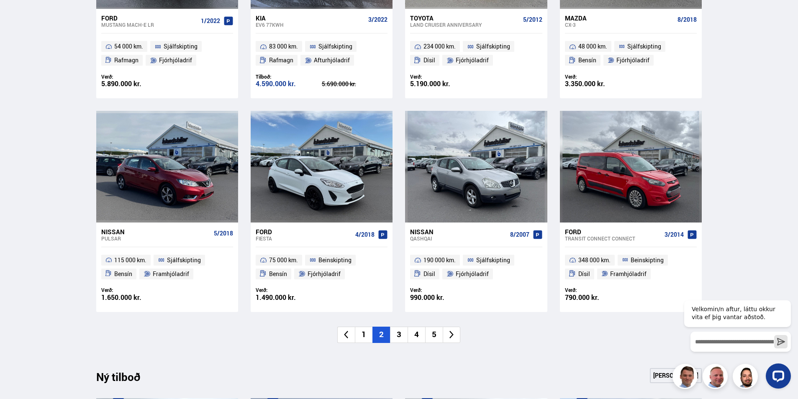  What do you see at coordinates (476, 54) in the screenshot?
I see `a: Toyota Land Cruiser ANNIVERSARY 5/2012 234 000 km. Sjálfskipting Dísil Fjórhjóladrif Verð: 5.190....` at bounding box center [476, 54].